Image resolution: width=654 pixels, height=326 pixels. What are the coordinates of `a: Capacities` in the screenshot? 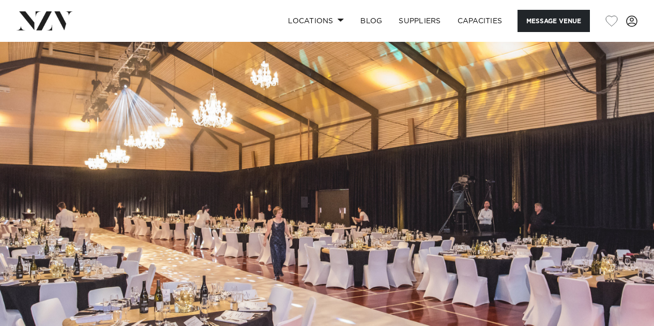 It's located at (480, 21).